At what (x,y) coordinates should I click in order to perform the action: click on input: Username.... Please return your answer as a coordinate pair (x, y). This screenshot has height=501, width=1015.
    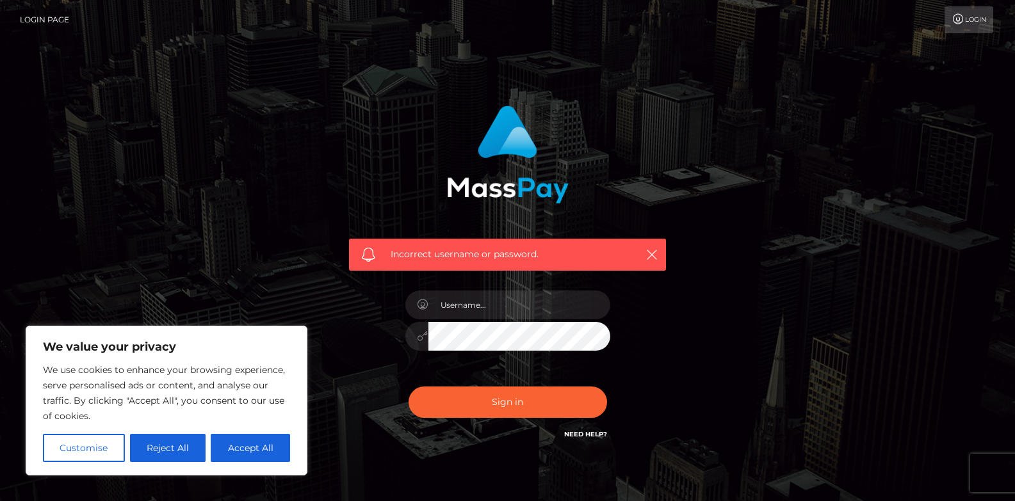
    Looking at the image, I should click on (519, 305).